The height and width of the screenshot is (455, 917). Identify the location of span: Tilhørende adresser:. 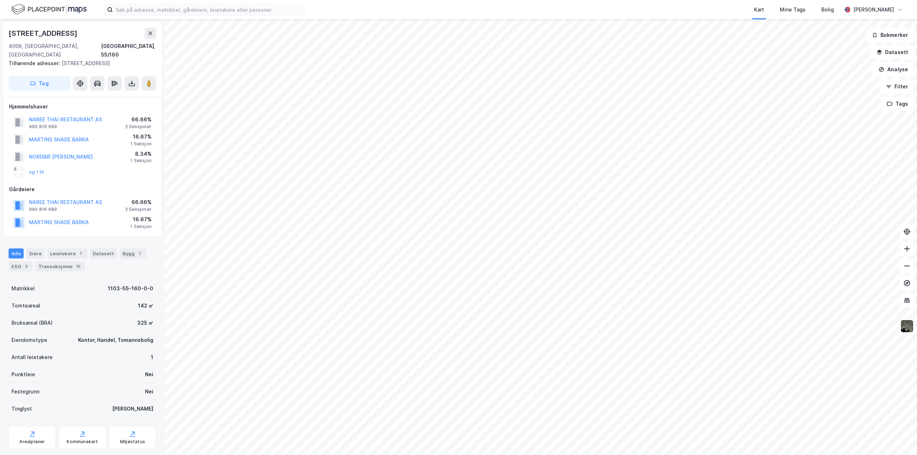
(35, 63).